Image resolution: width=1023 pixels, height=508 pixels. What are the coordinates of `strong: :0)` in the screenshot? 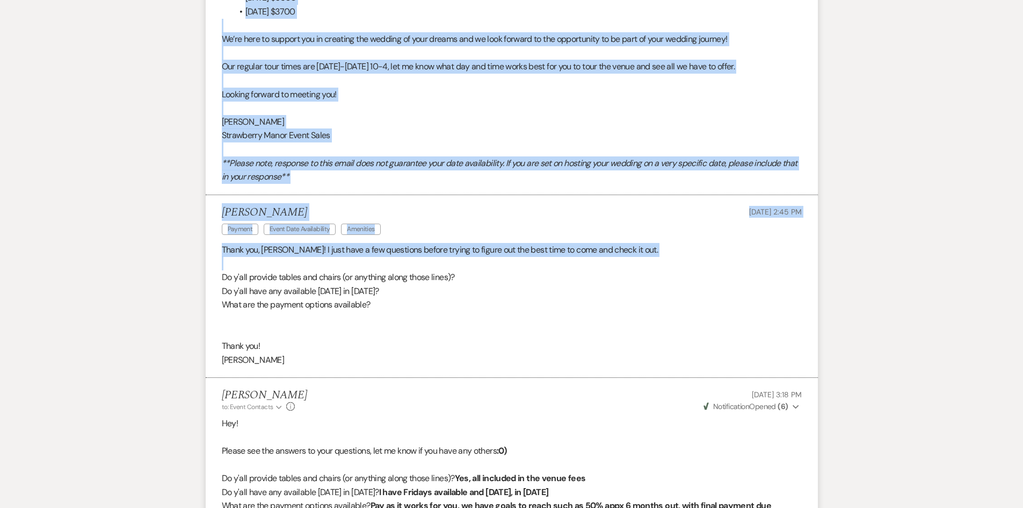 It's located at (502, 450).